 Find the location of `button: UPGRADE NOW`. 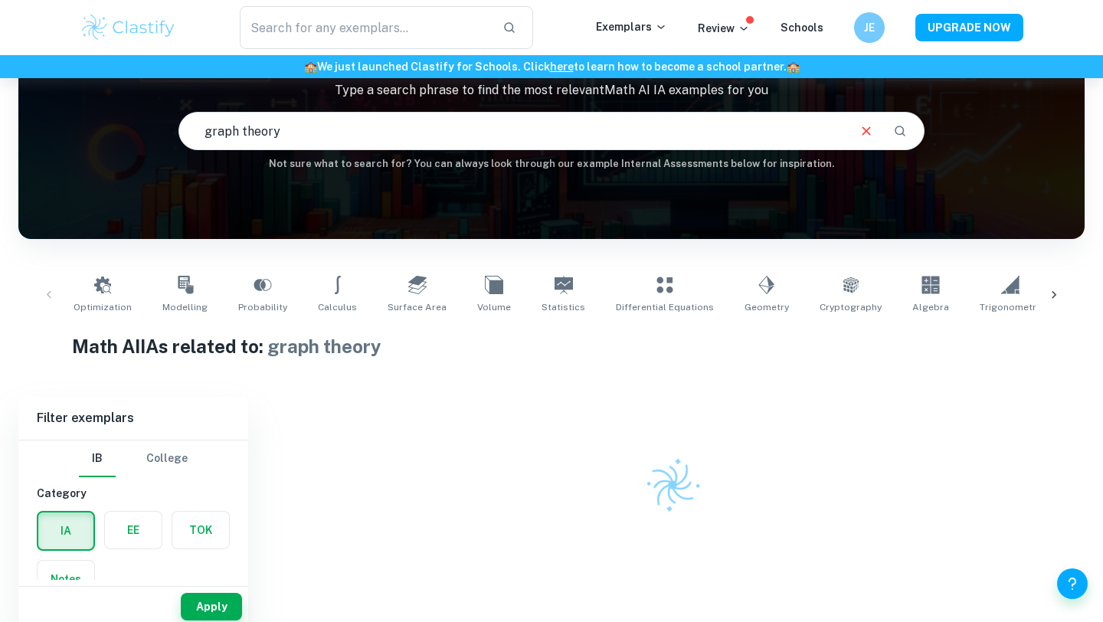

button: UPGRADE NOW is located at coordinates (969, 28).